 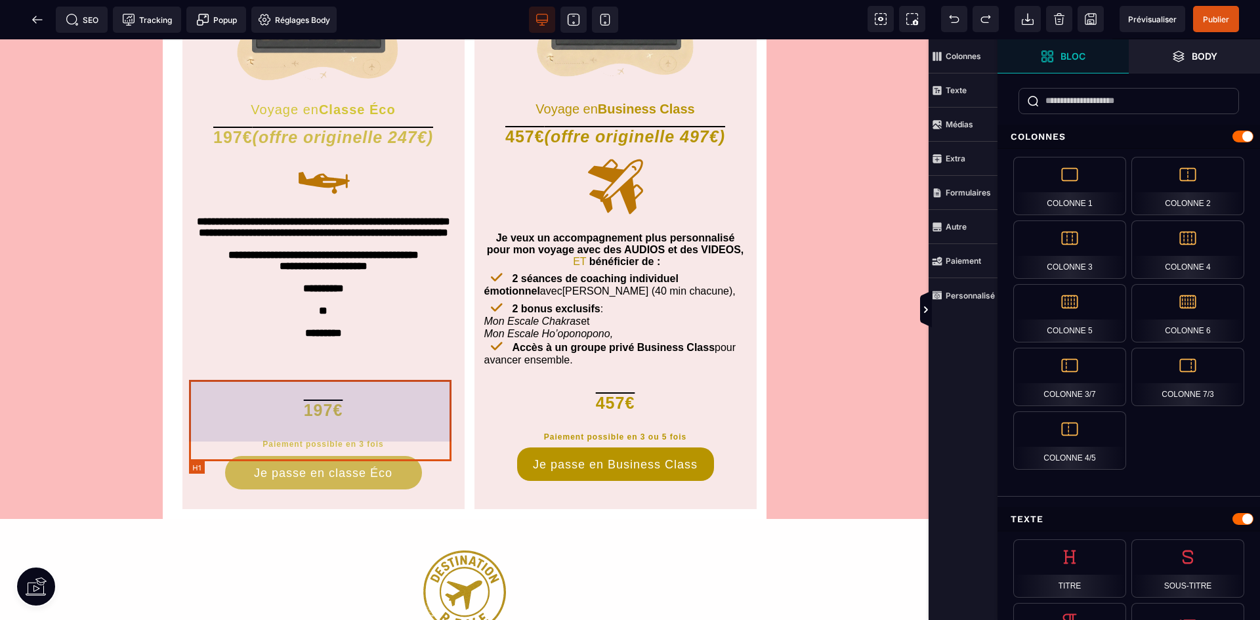 I want to click on img: 6bc32b15c6a1abf2dae384077174aadc_LOGOT15p.png, so click(x=464, y=537).